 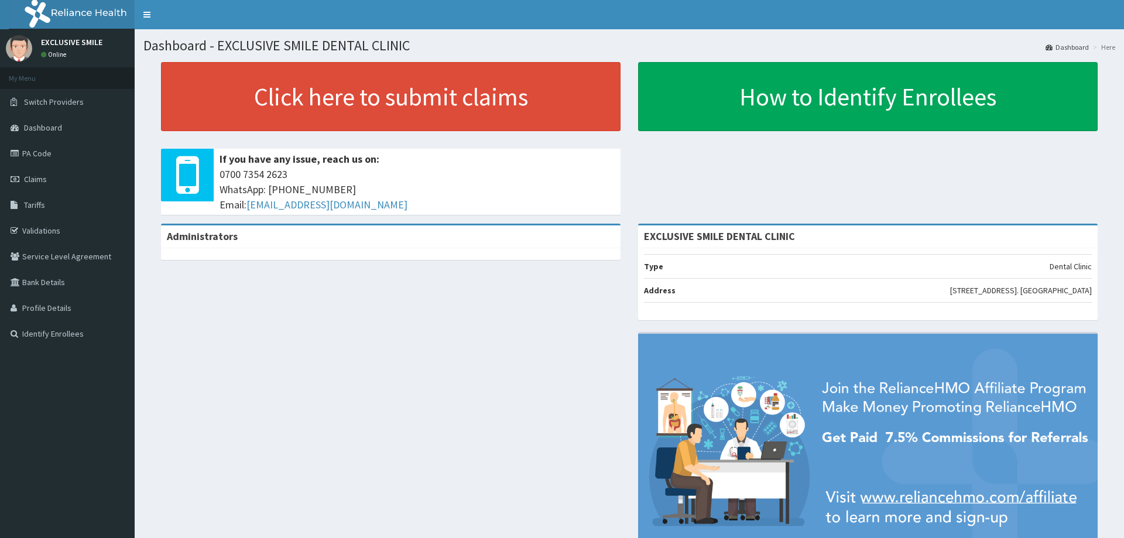 What do you see at coordinates (299, 159) in the screenshot?
I see `b: If you have any issue, reach us on:` at bounding box center [299, 159].